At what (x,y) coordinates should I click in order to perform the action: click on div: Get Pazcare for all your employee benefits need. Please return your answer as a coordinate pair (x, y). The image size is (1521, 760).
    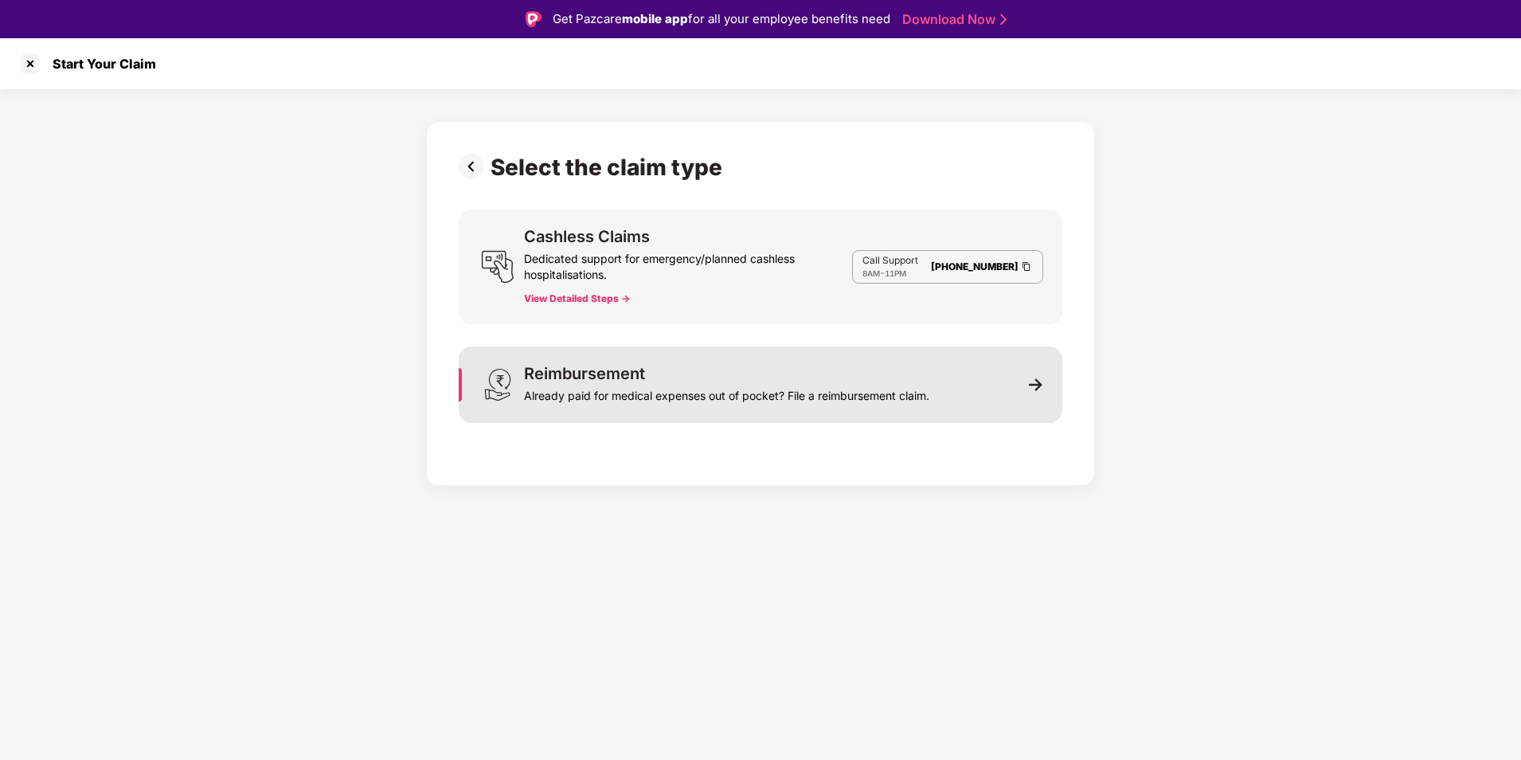
    Looking at the image, I should click on (721, 19).